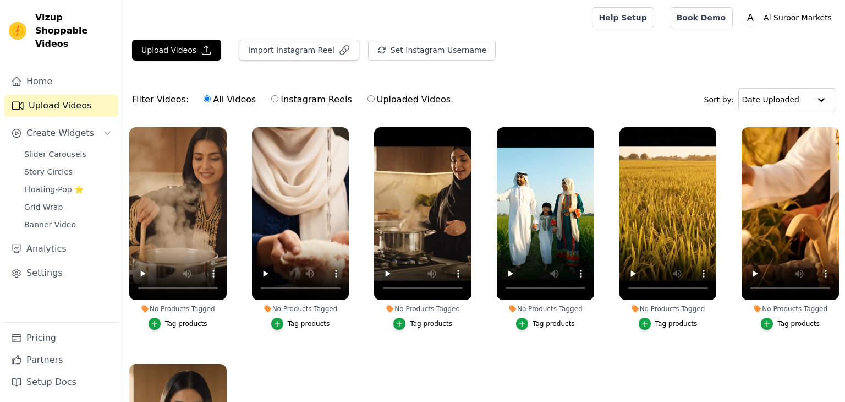 The width and height of the screenshot is (845, 402). I want to click on a: Book Demo, so click(701, 18).